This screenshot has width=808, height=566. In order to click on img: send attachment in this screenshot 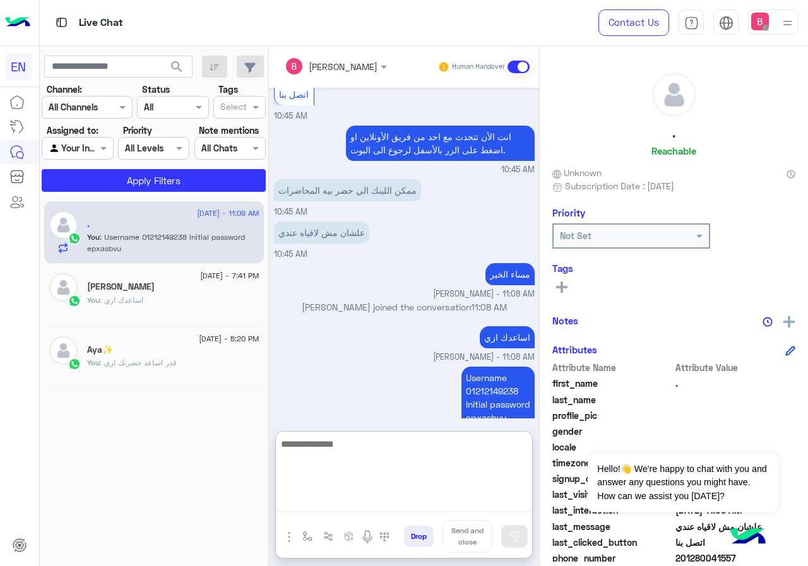, I will do `click(289, 537)`.